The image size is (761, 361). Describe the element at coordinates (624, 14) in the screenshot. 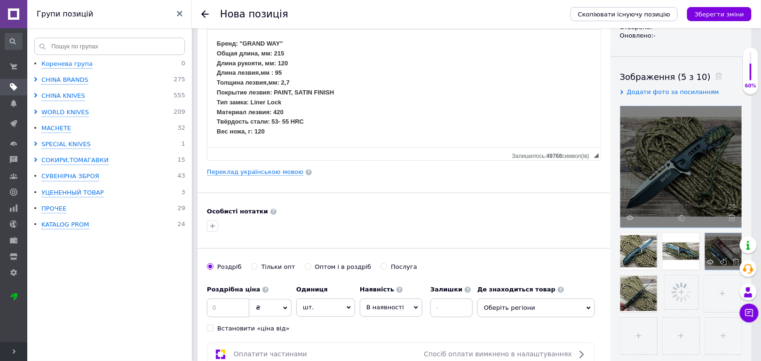

I see `span: Скопіювати існуючу позицію` at that location.